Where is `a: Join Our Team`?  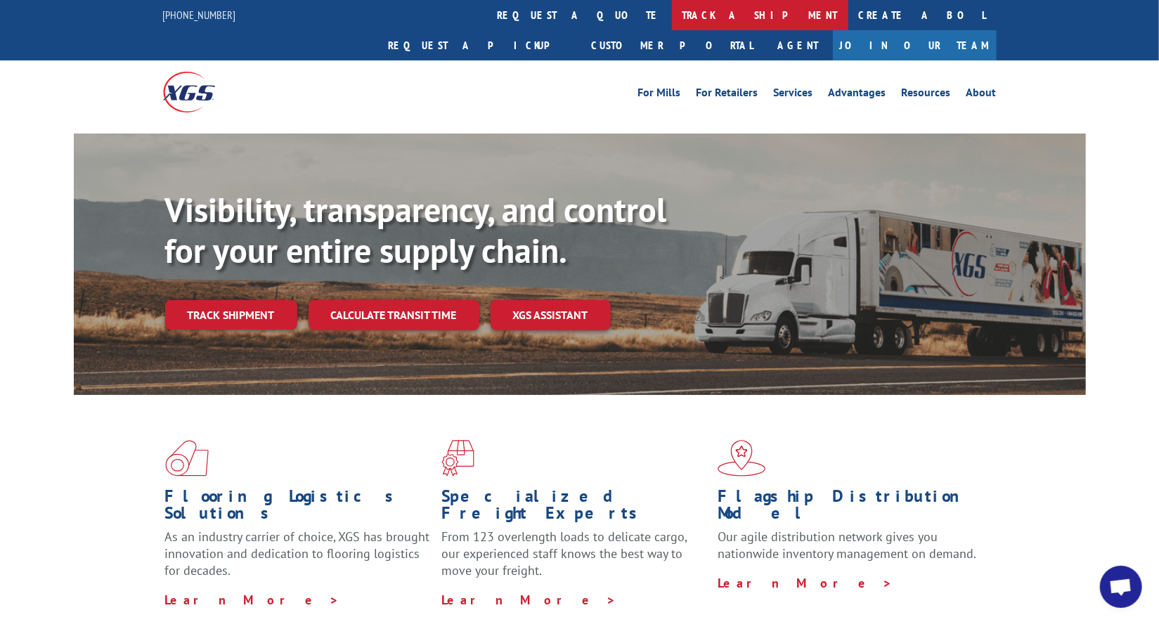
a: Join Our Team is located at coordinates (914, 45).